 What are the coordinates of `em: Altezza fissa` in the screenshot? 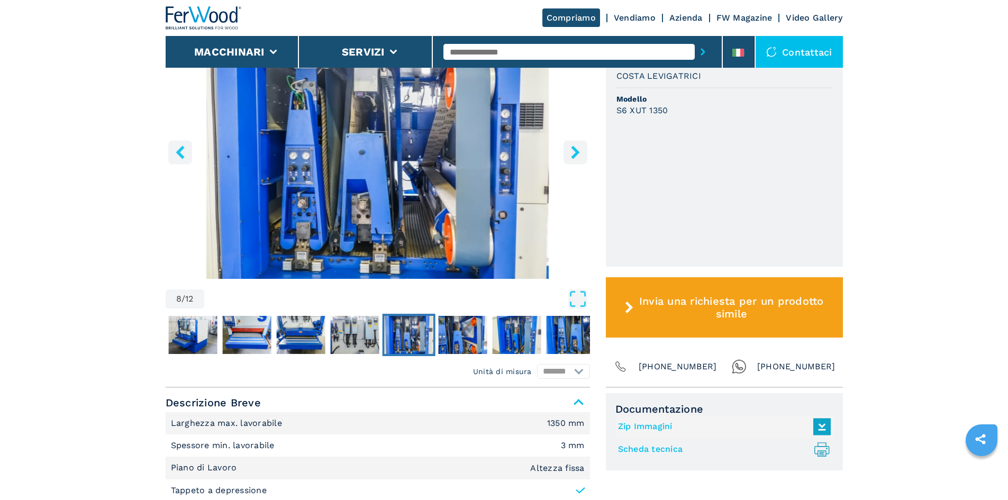 It's located at (557, 468).